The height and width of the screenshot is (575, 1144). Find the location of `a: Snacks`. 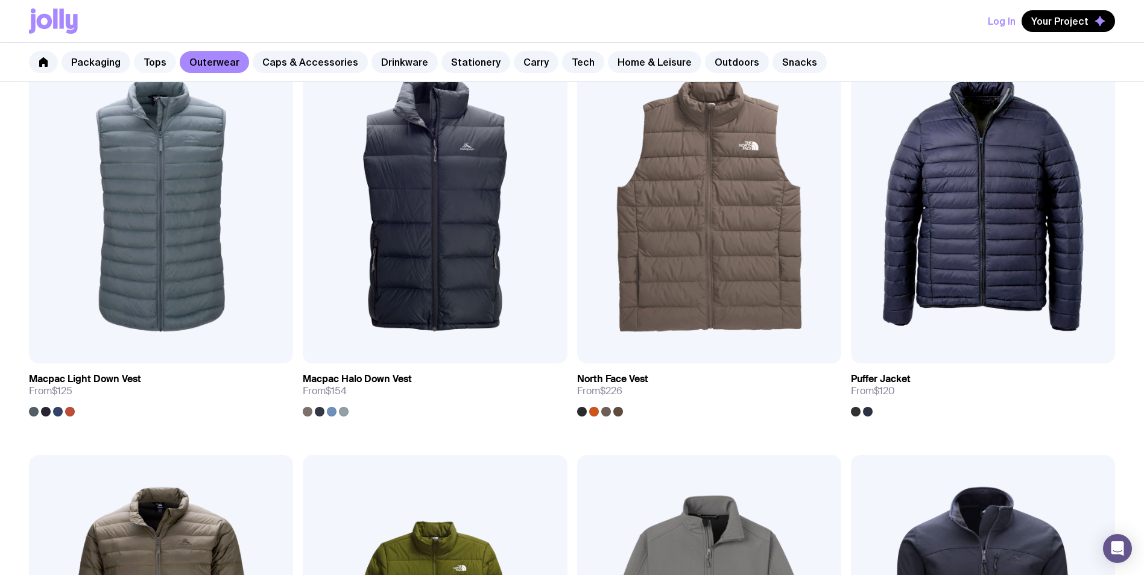

a: Snacks is located at coordinates (800, 62).